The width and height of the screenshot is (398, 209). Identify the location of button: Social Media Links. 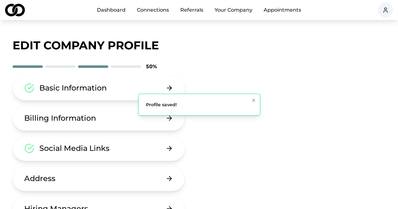
(99, 149).